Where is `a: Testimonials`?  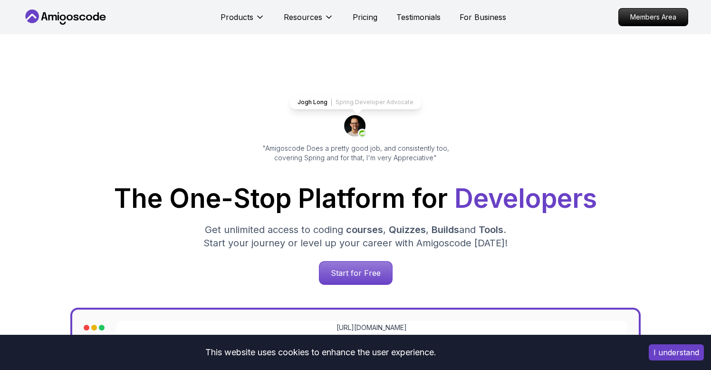
a: Testimonials is located at coordinates (418, 17).